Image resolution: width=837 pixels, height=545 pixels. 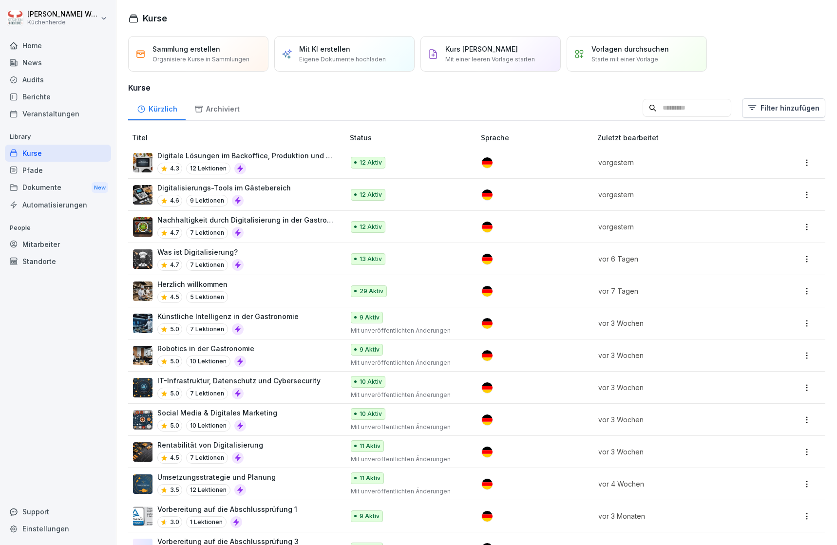 I want to click on p: vor 4 Wochen, so click(x=677, y=484).